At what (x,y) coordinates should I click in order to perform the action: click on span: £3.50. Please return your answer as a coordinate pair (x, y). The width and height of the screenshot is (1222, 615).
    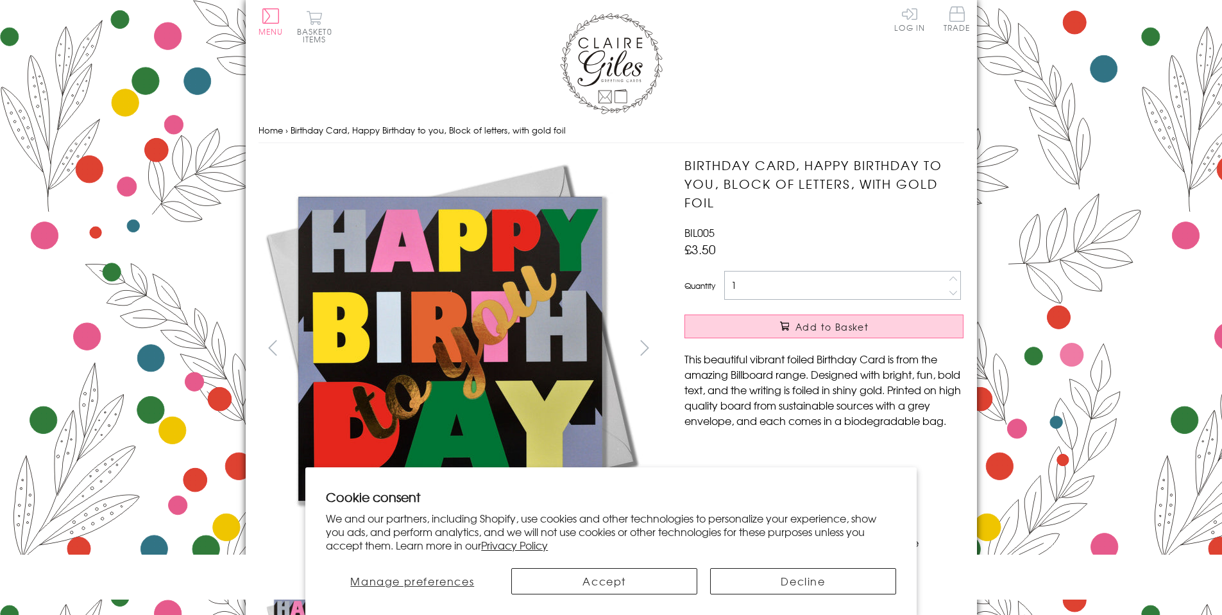
    Looking at the image, I should click on (700, 249).